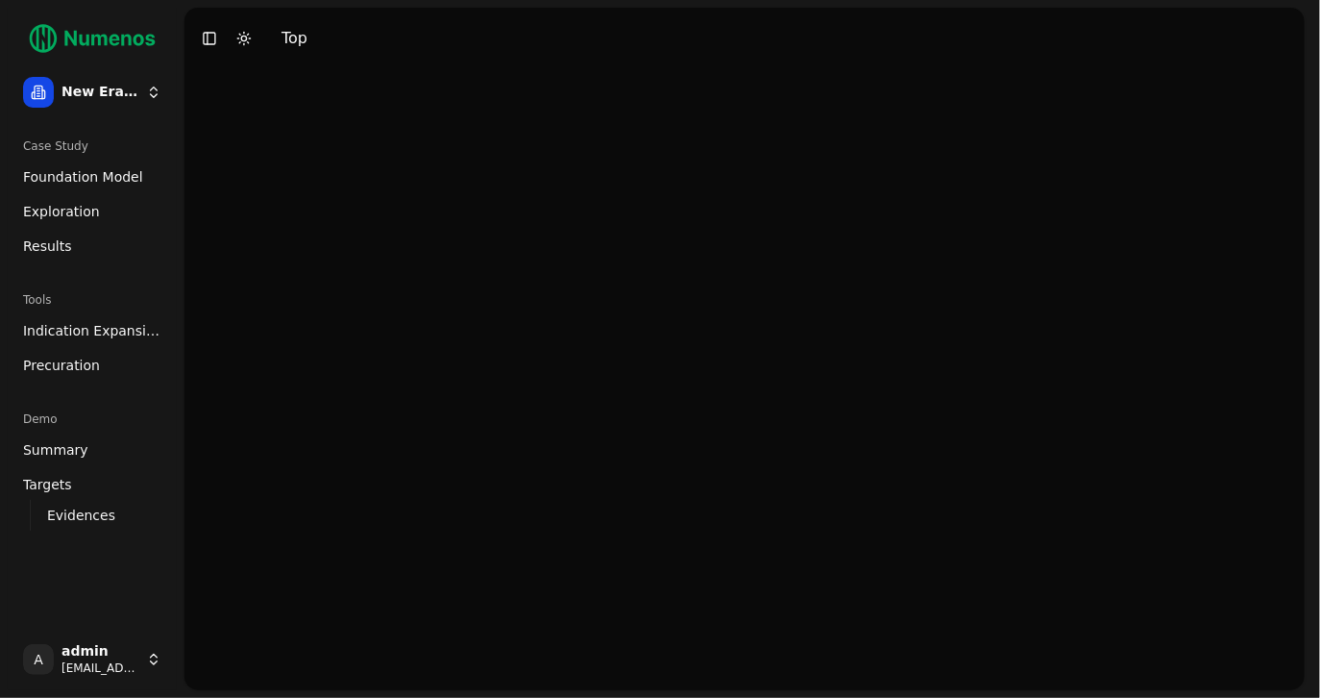 This screenshot has width=1320, height=698. I want to click on a: Exploration, so click(92, 211).